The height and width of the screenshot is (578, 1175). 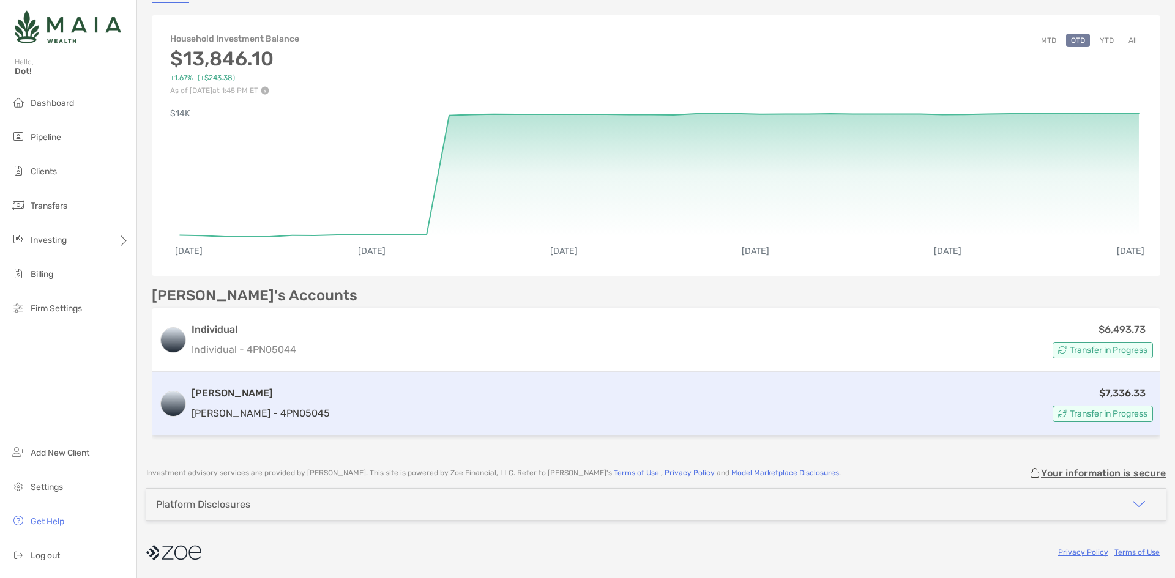 What do you see at coordinates (18, 452) in the screenshot?
I see `img: add_new_client icon` at bounding box center [18, 452].